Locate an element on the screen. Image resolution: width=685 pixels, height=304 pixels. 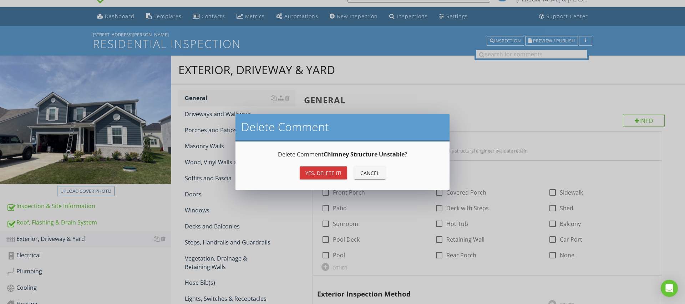
button: Yes, Delete it! is located at coordinates (323, 173).